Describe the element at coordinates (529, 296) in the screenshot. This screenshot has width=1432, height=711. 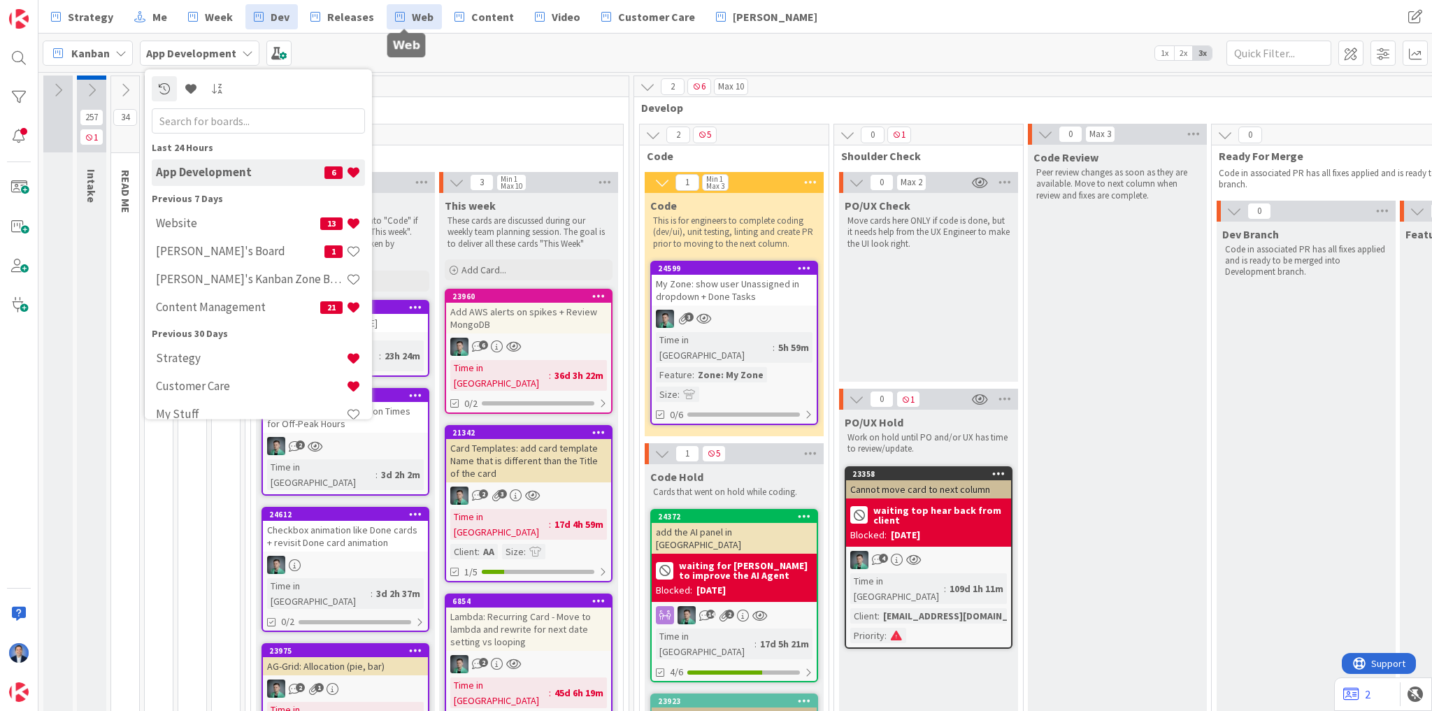
I see `div: 23960` at that location.